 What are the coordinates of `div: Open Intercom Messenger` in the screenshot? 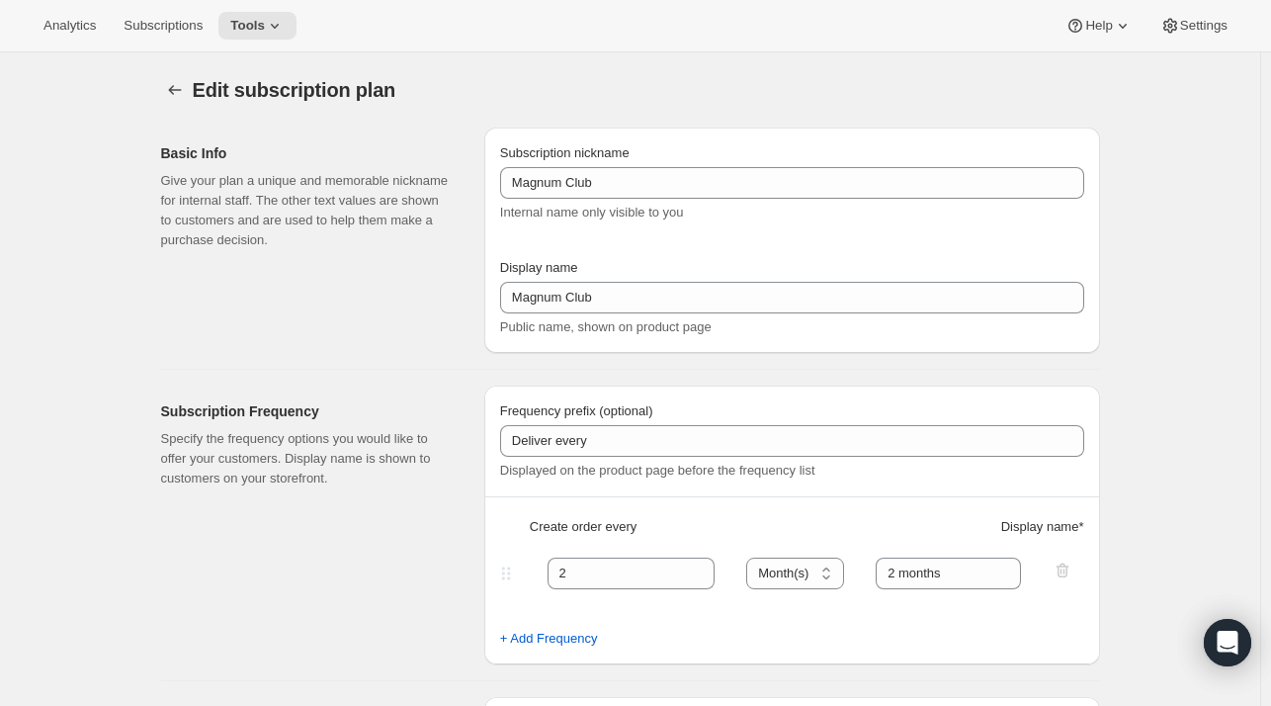 It's located at (1228, 642).